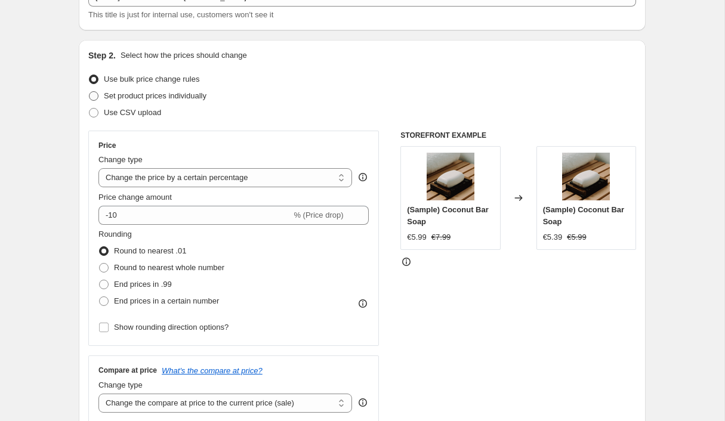  What do you see at coordinates (166, 301) in the screenshot?
I see `span: End prices in a certain number` at bounding box center [166, 301].